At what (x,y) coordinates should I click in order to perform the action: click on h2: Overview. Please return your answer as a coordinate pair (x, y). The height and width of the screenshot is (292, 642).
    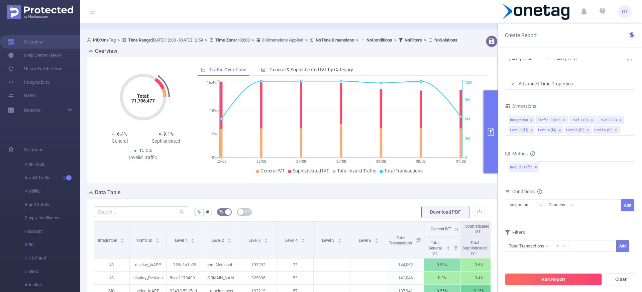
    Looking at the image, I should click on (106, 51).